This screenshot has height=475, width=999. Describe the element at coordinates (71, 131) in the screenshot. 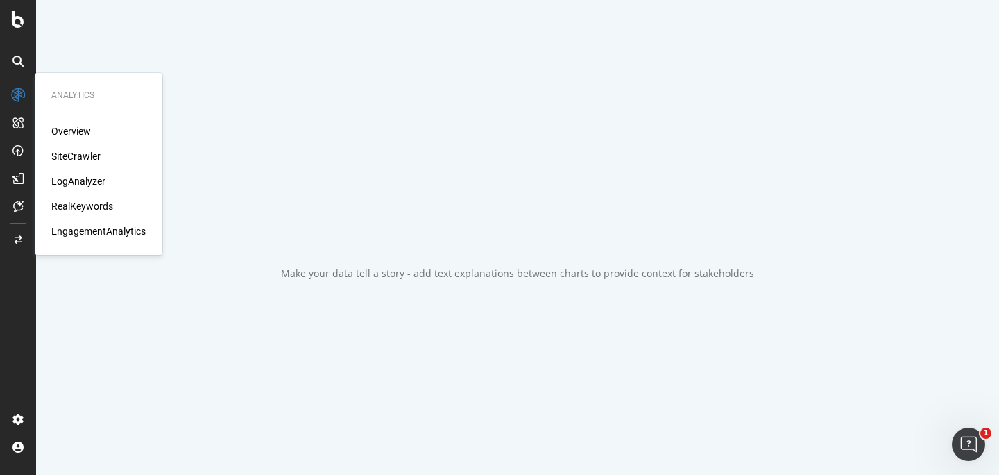

I see `a: Overview` at that location.